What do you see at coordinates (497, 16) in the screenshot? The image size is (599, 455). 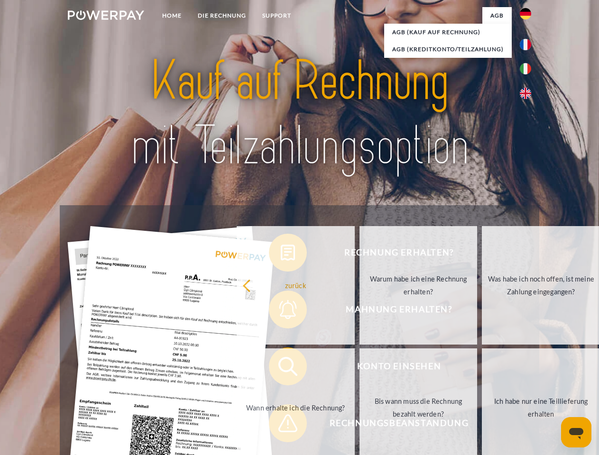 I see `a: agb` at bounding box center [497, 16].